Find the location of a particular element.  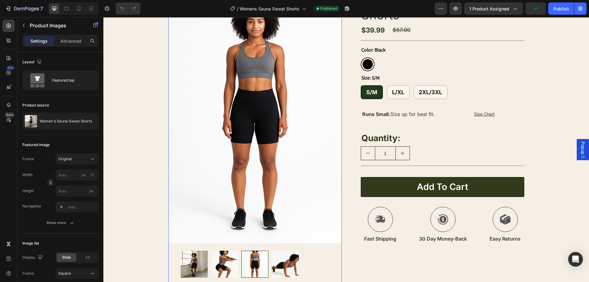

p: Easy Returns is located at coordinates (401, 221).